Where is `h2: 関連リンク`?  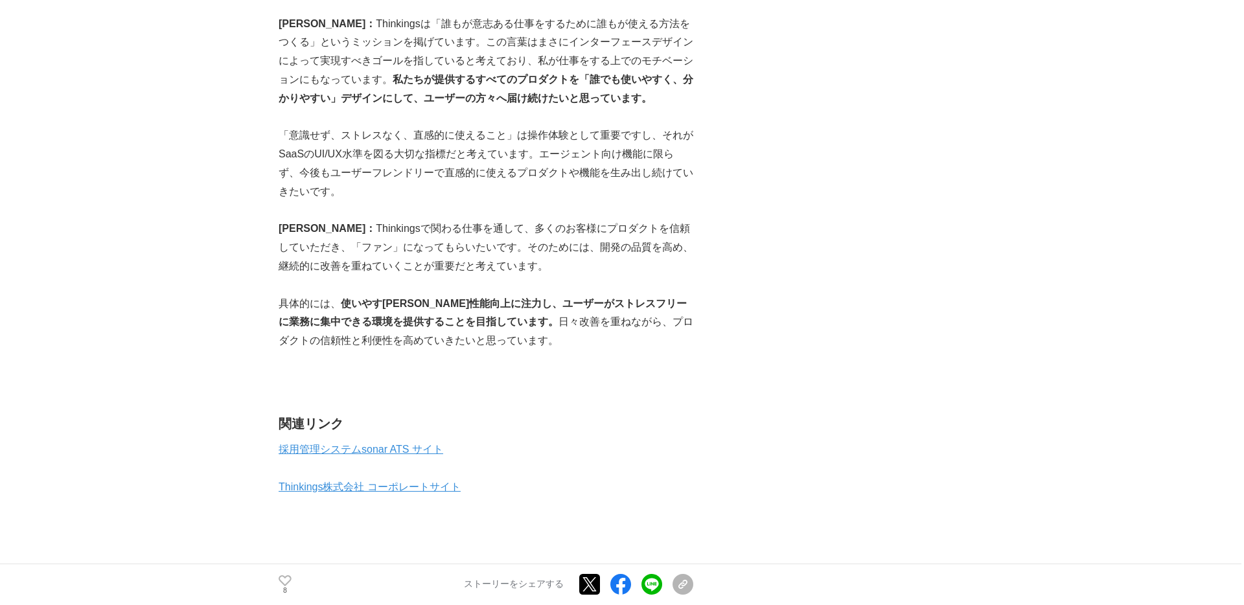 h2: 関連リンク is located at coordinates (486, 424).